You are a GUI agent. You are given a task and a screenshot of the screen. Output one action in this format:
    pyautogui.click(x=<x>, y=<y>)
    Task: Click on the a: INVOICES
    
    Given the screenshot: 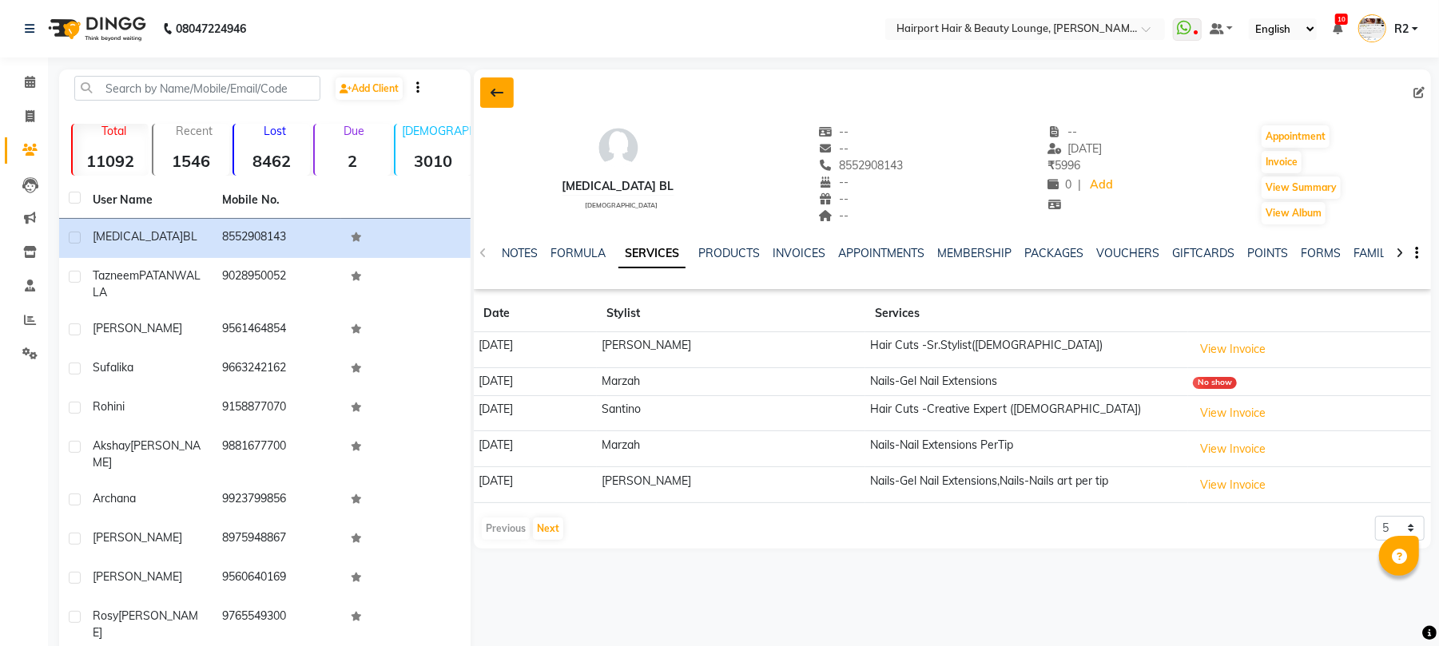 What is the action you would take?
    pyautogui.click(x=799, y=253)
    